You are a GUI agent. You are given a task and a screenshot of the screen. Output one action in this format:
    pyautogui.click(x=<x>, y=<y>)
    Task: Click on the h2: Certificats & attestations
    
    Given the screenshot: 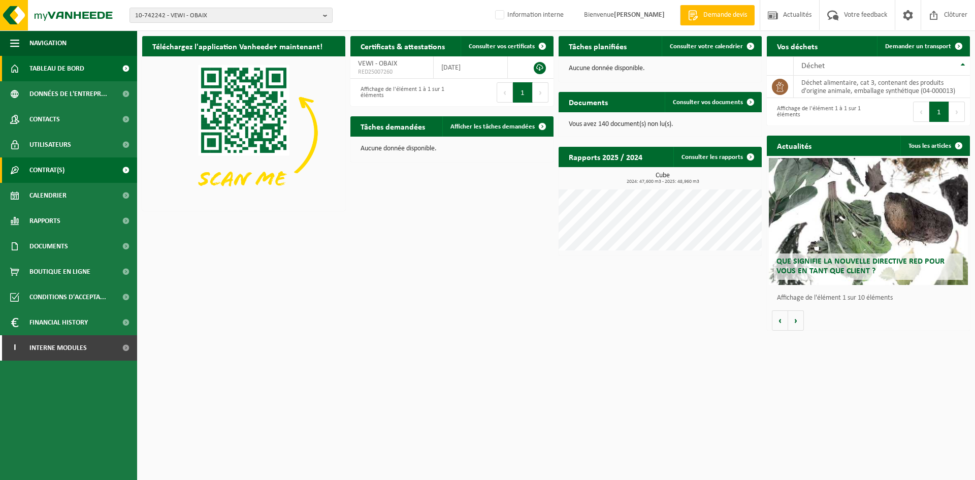 What is the action you would take?
    pyautogui.click(x=403, y=46)
    